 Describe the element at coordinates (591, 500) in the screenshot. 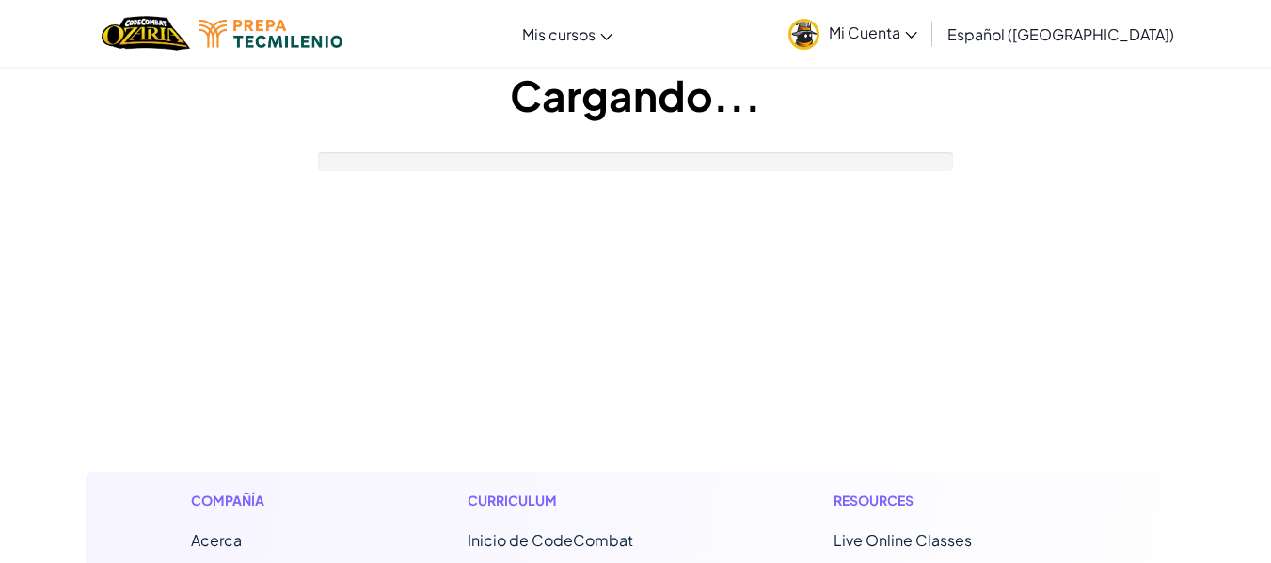

I see `h1: Curriculum` at that location.